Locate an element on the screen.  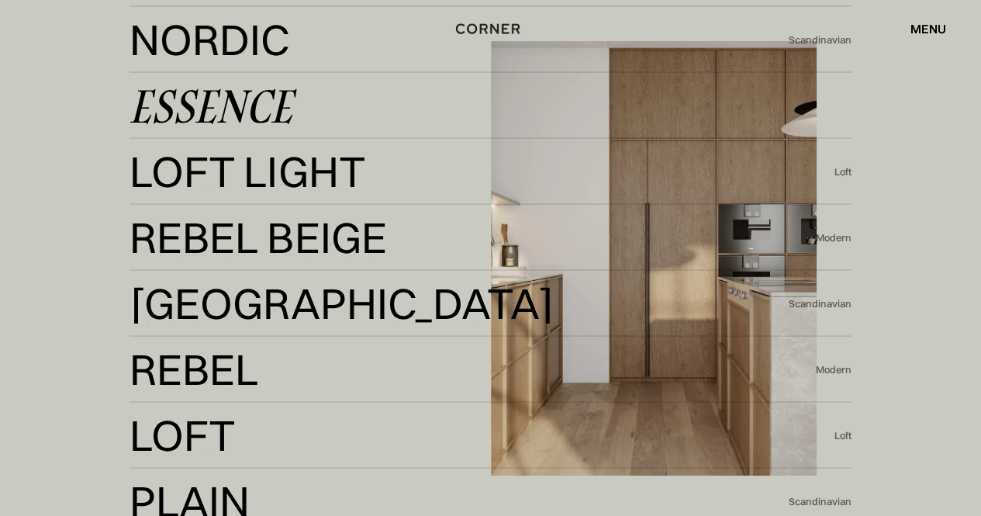
a: LoftLoft is located at coordinates (481, 435).